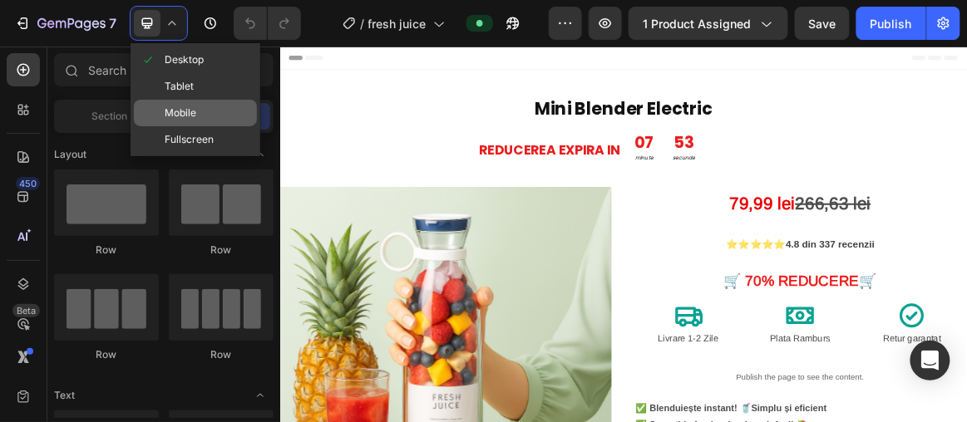 Image resolution: width=967 pixels, height=422 pixels. Describe the element at coordinates (696, 23) in the screenshot. I see `span: 1 product assigned` at that location.